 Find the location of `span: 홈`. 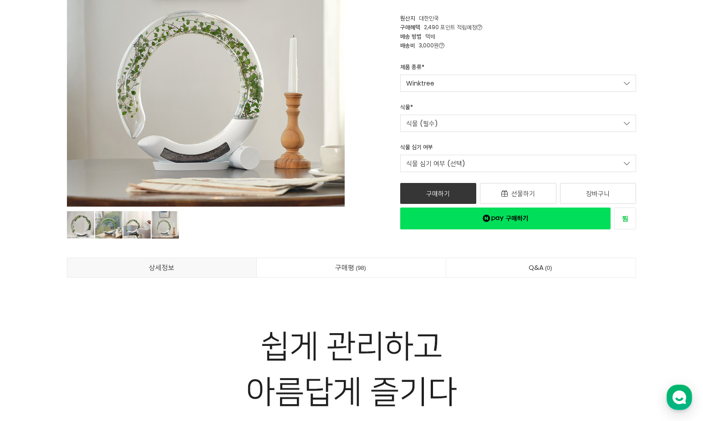

span: 홈 is located at coordinates (31, 306).